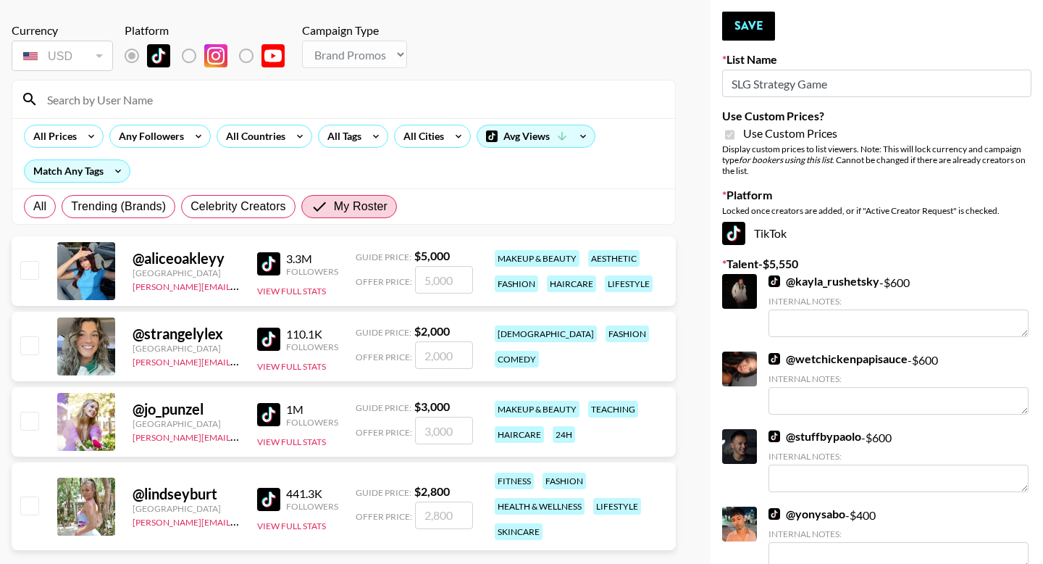 Image resolution: width=1043 pixels, height=564 pixels. Describe the element at coordinates (564, 434) in the screenshot. I see `div: 24h` at that location.